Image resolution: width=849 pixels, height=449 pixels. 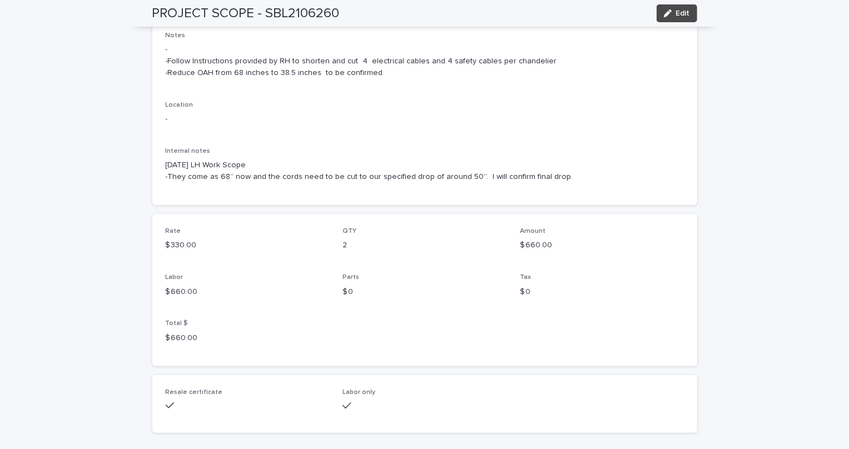 I want to click on p: - -Follow Instructions provided by RH to shorten and cut 4 electrical cables and 4 safety cables ..., so click(x=425, y=61).